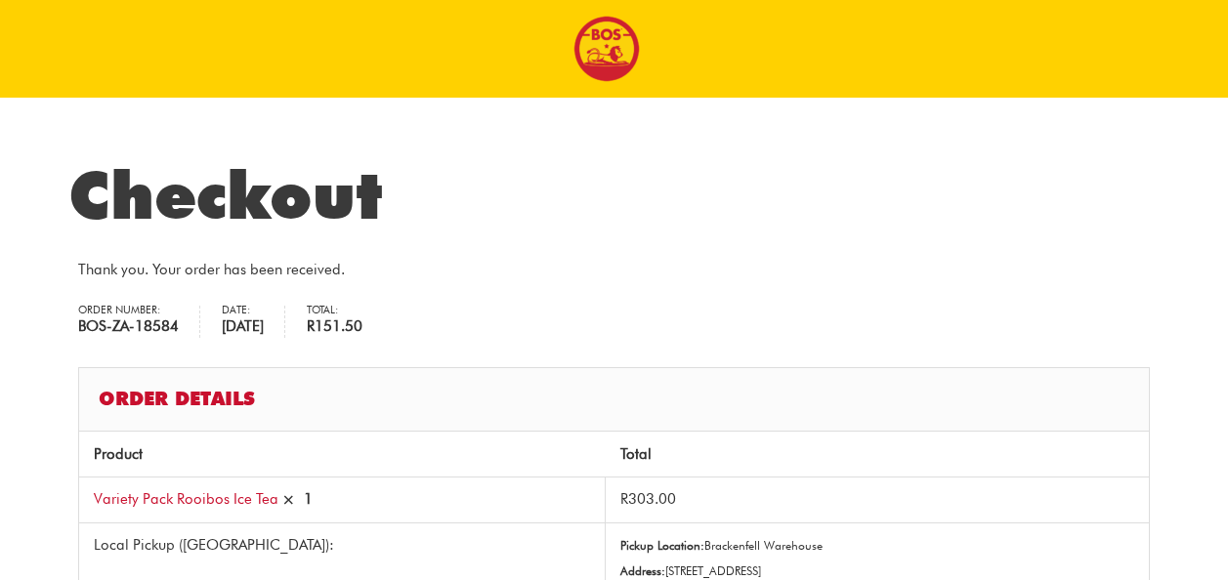 This screenshot has width=1228, height=580. Describe the element at coordinates (721, 545) in the screenshot. I see `small: Brackenfell Warehouse` at that location.